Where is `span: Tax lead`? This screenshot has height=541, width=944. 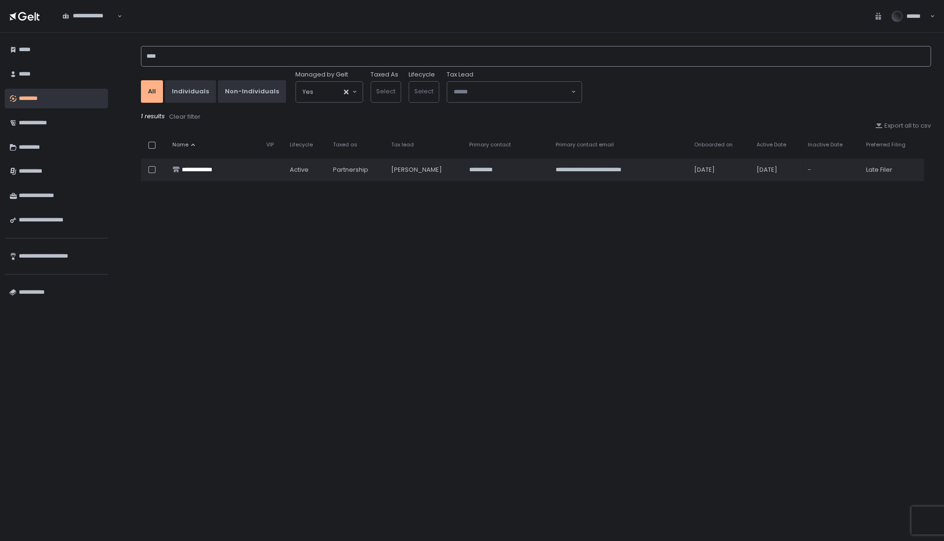 span: Tax lead is located at coordinates (402, 145).